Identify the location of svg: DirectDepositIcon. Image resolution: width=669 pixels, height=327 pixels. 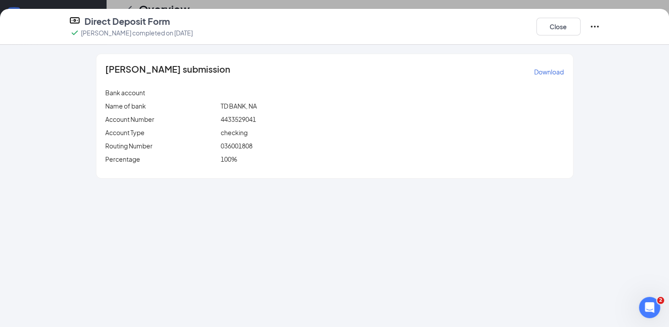
(75, 20).